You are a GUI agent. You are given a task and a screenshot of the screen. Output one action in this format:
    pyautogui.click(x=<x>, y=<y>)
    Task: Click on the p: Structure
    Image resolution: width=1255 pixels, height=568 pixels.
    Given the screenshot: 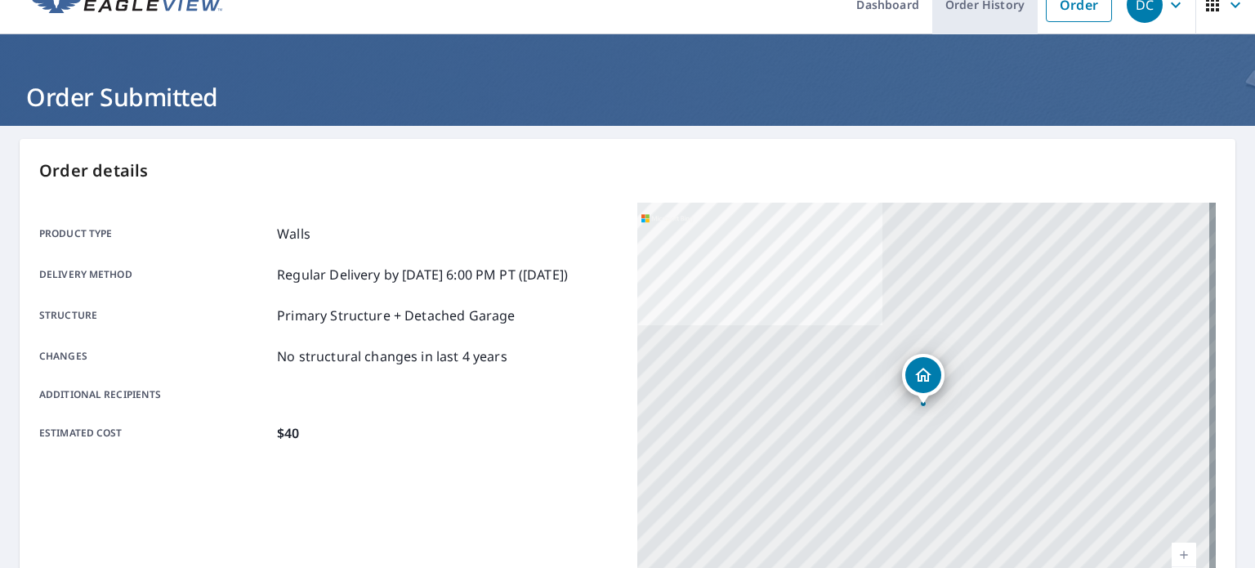 What is the action you would take?
    pyautogui.click(x=154, y=315)
    